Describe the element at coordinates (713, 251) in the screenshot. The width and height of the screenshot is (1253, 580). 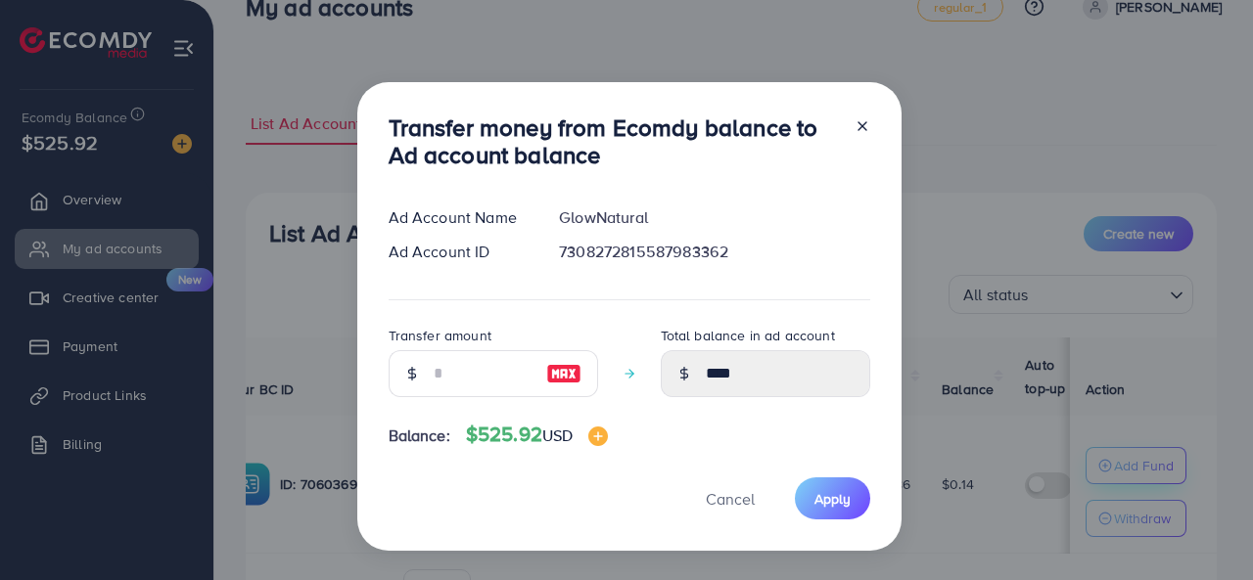
I see `div: 7308272815587983362` at that location.